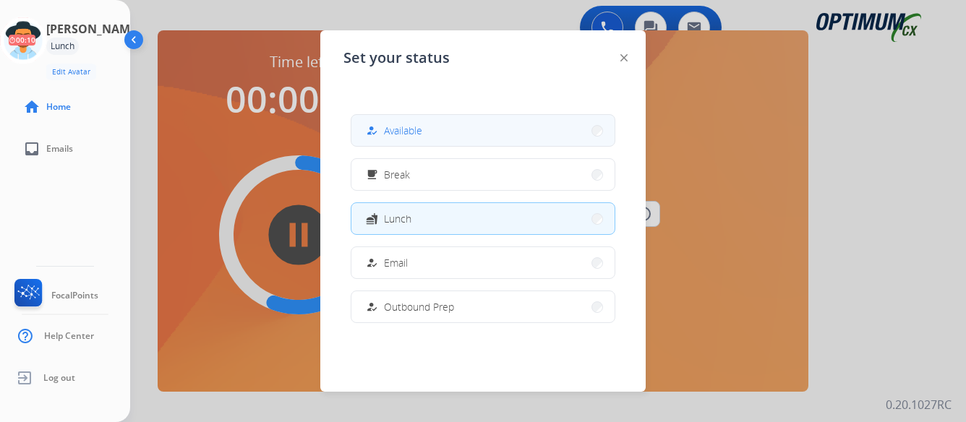  Describe the element at coordinates (398, 218) in the screenshot. I see `span: Lunch` at that location.